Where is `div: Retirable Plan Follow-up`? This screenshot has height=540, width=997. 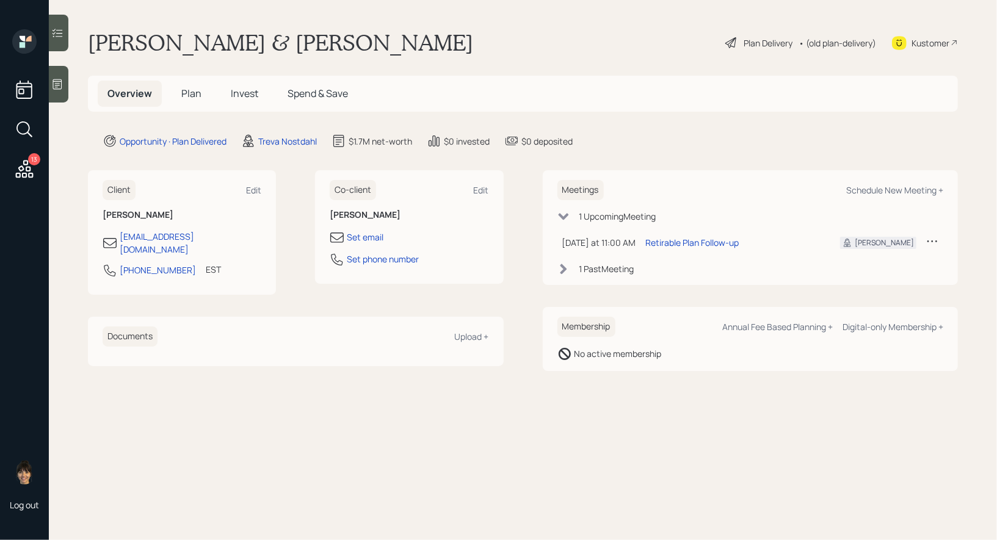
div: Retirable Plan Follow-up is located at coordinates (692, 242).